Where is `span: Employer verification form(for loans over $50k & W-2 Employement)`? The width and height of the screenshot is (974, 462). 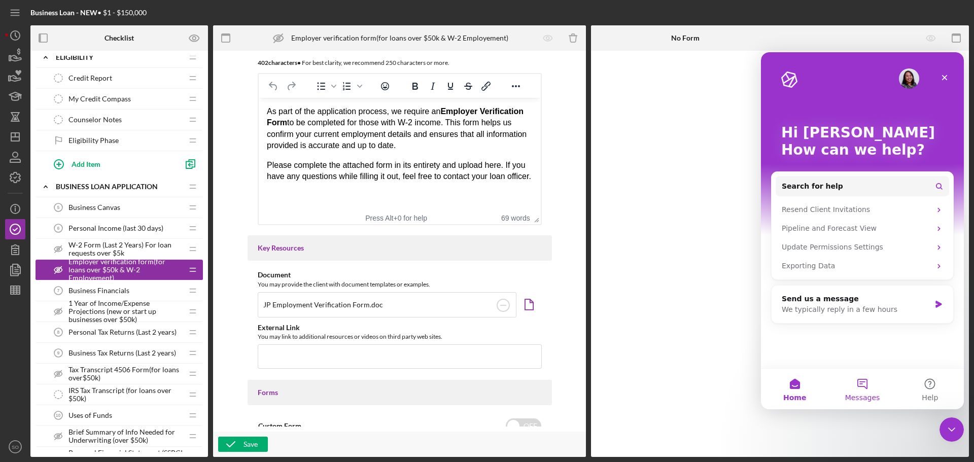
span: Employer verification form(for loans over $50k & W-2 Employement) is located at coordinates (125, 270).